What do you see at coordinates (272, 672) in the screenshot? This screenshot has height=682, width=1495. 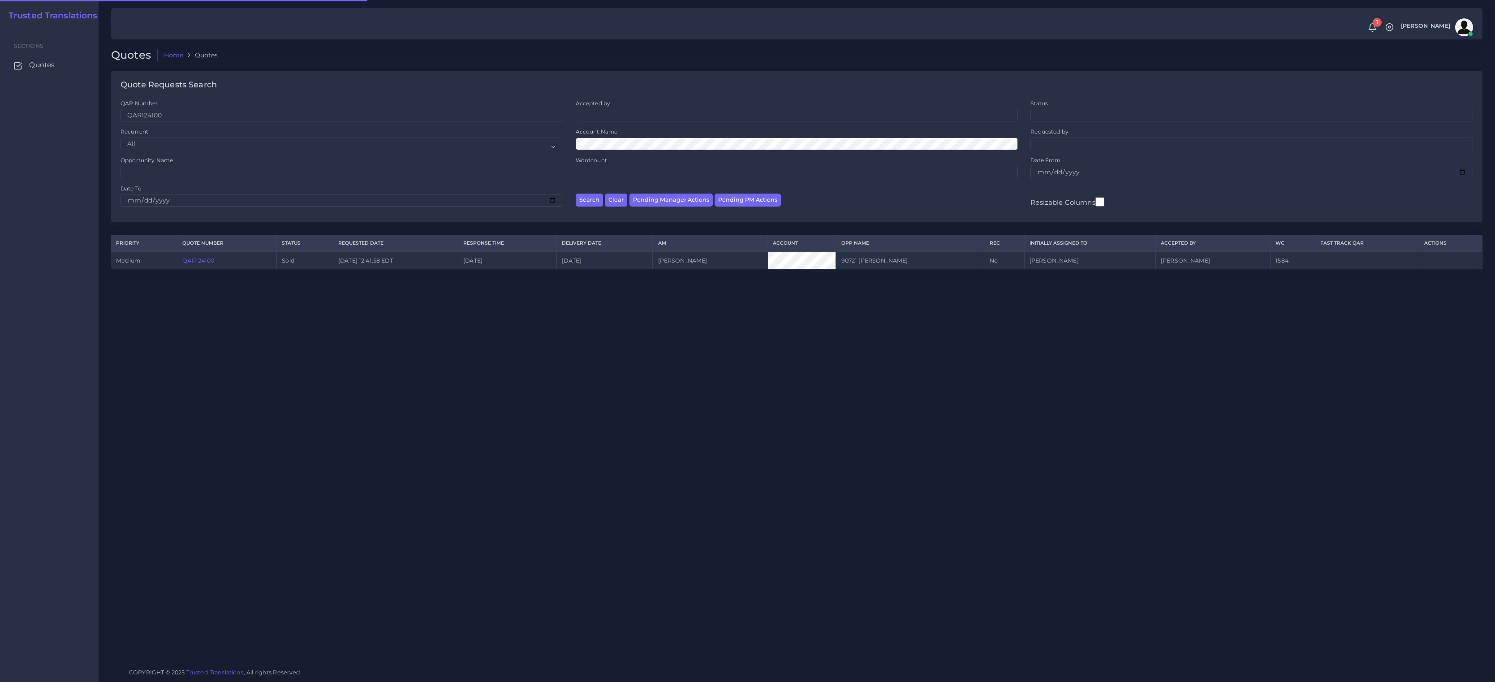 I see `span: , All rights Reserved` at bounding box center [272, 672].